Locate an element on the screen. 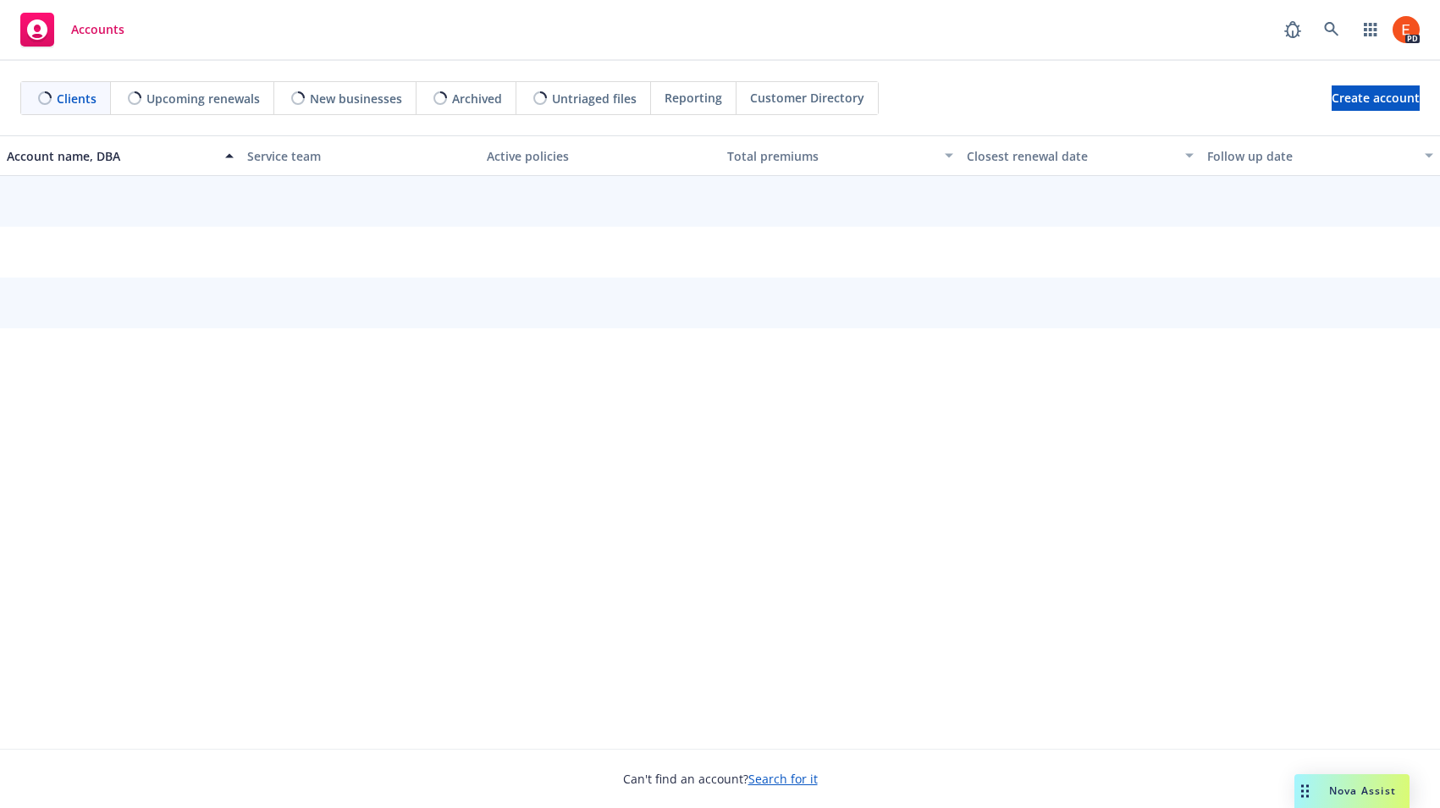 The height and width of the screenshot is (808, 1440). span: New businesses is located at coordinates (355, 98).